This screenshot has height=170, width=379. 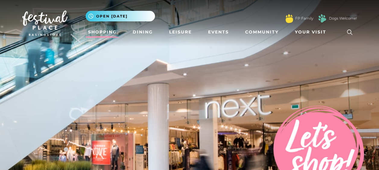 What do you see at coordinates (102, 32) in the screenshot?
I see `a: Shopping` at bounding box center [102, 32].